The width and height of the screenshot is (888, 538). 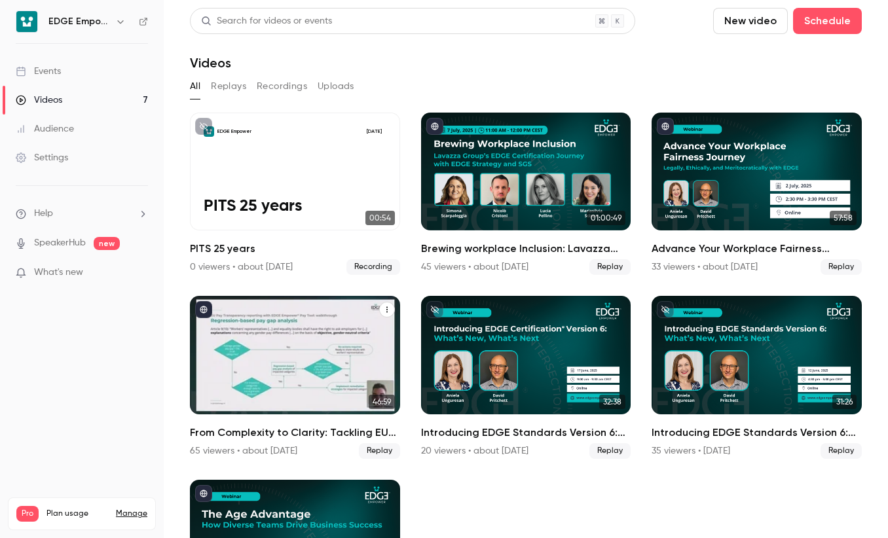 What do you see at coordinates (210, 63) in the screenshot?
I see `h1: Videos` at bounding box center [210, 63].